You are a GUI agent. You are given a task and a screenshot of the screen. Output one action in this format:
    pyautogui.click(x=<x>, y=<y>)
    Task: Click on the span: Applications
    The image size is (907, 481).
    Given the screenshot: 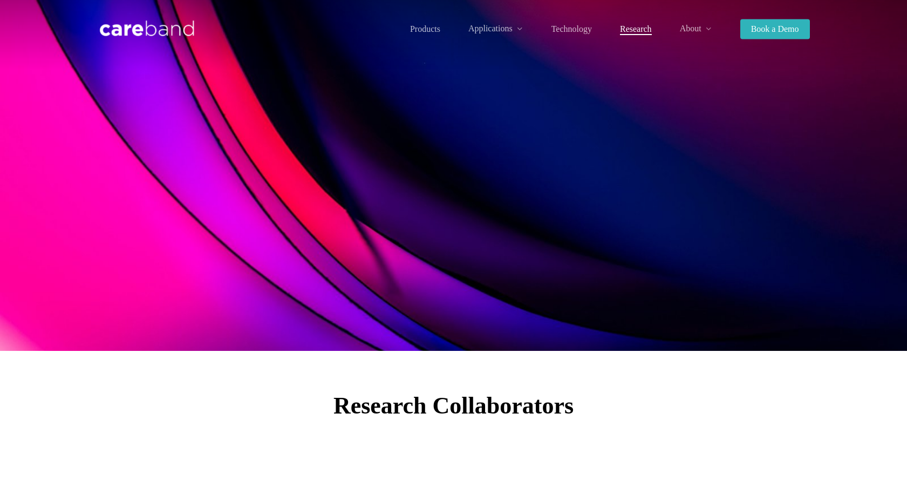 What is the action you would take?
    pyautogui.click(x=491, y=28)
    